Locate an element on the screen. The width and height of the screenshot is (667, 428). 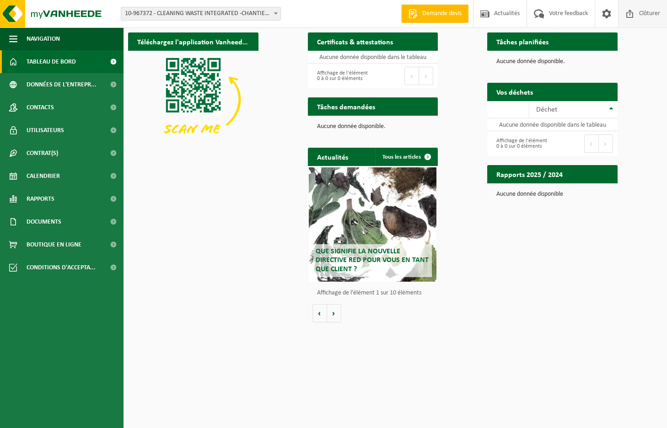
img: Download de VHEPlus App is located at coordinates (193, 99).